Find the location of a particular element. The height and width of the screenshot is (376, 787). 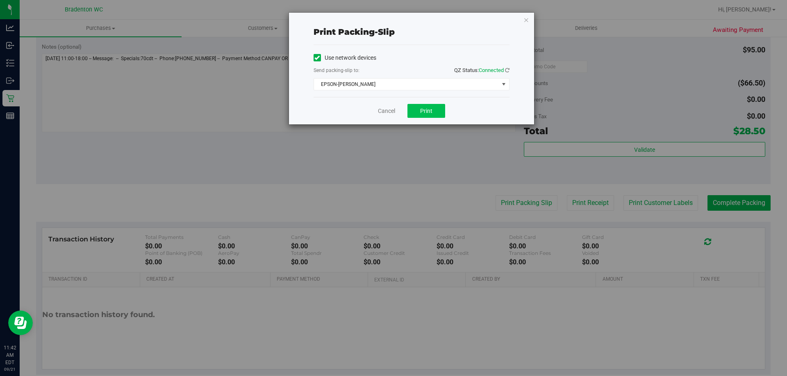

label: Send packing-slip to: is located at coordinates (336, 70).